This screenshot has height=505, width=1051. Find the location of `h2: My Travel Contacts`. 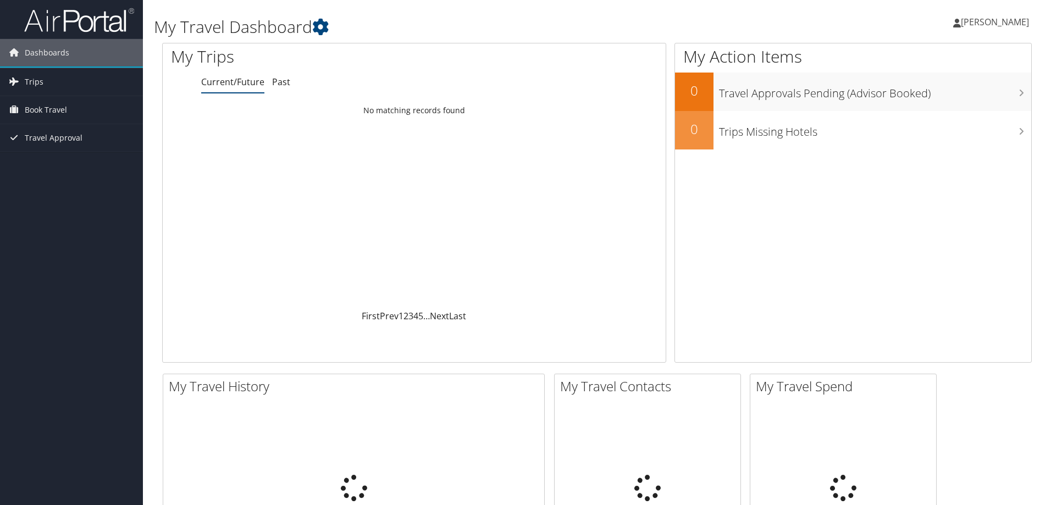

h2: My Travel Contacts is located at coordinates (651, 387).